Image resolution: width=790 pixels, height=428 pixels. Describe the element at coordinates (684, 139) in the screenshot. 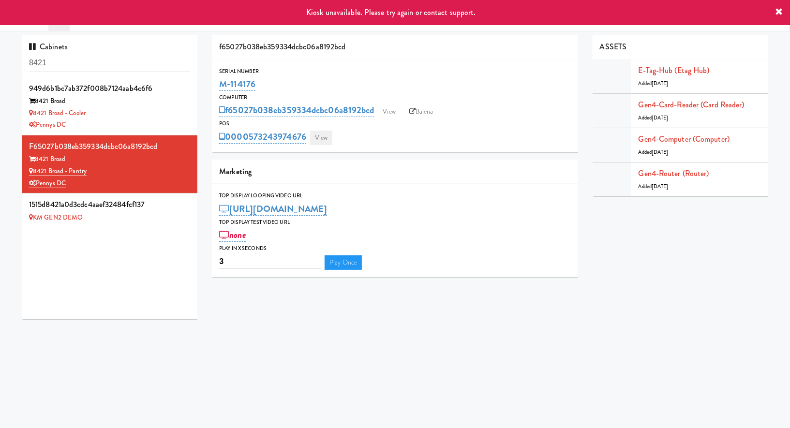

I see `a: Gen4-computer (Computer)` at that location.